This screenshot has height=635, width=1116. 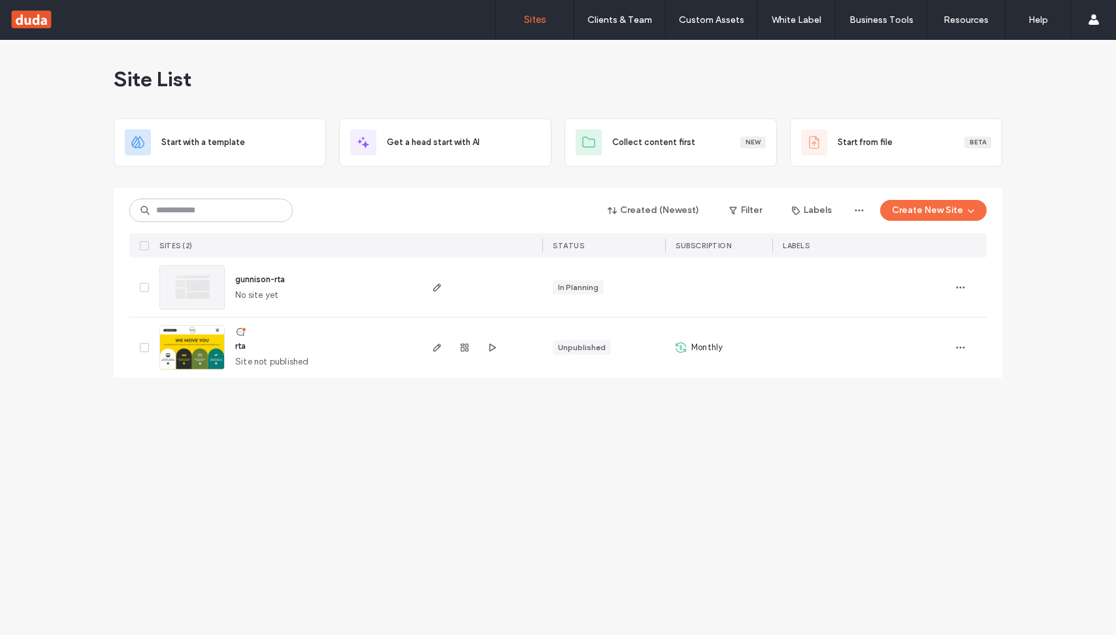 What do you see at coordinates (745, 210) in the screenshot?
I see `button: Filter` at bounding box center [745, 210].